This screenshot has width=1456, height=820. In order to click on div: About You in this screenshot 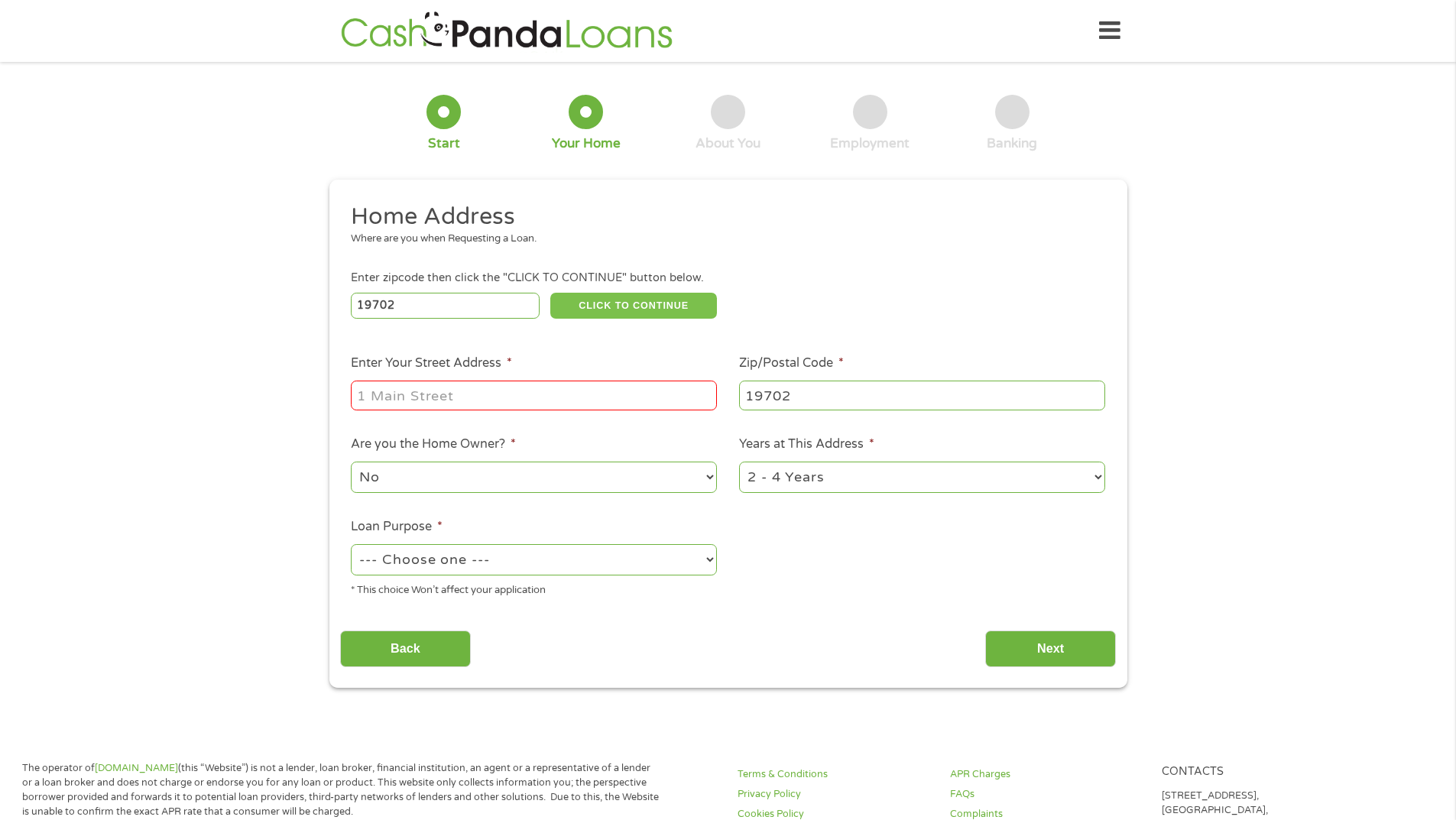, I will do `click(728, 144)`.